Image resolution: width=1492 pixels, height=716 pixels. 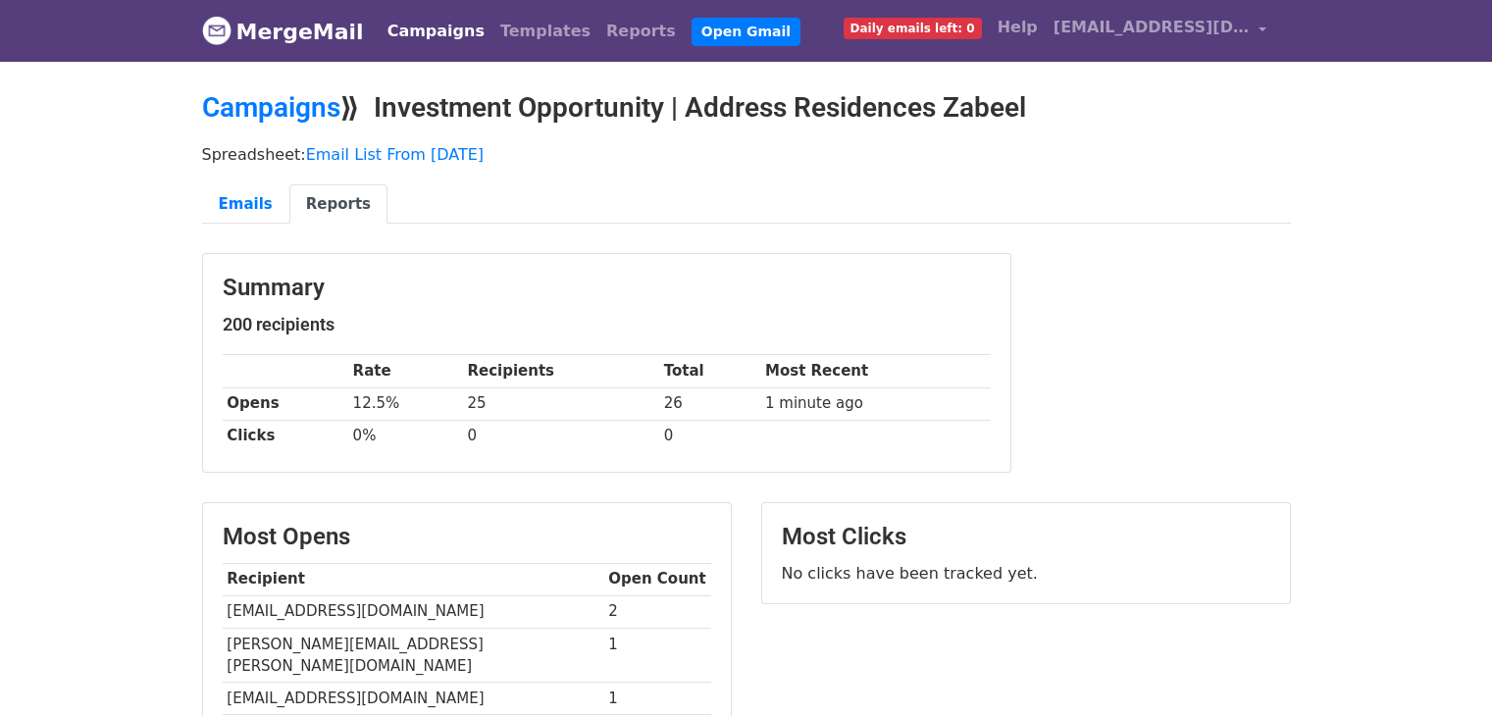 What do you see at coordinates (746, 154) in the screenshot?
I see `p: Spreadsheet:` at bounding box center [746, 154].